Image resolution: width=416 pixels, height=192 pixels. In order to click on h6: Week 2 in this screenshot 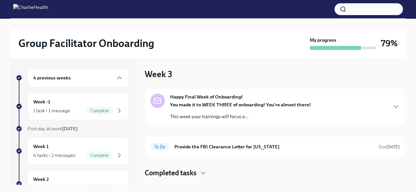, I will do `click(41, 179)`.